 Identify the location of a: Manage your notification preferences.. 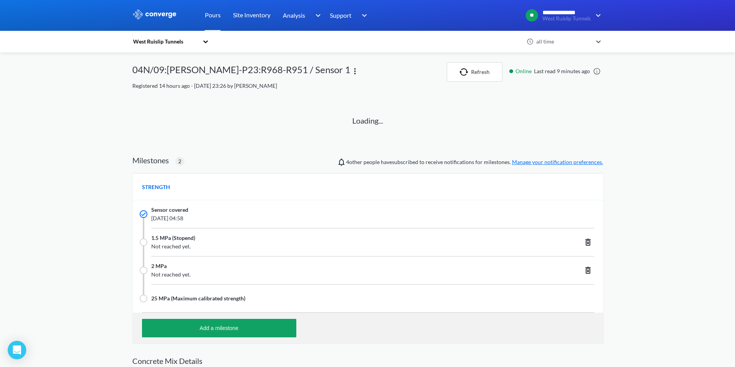
(557, 162).